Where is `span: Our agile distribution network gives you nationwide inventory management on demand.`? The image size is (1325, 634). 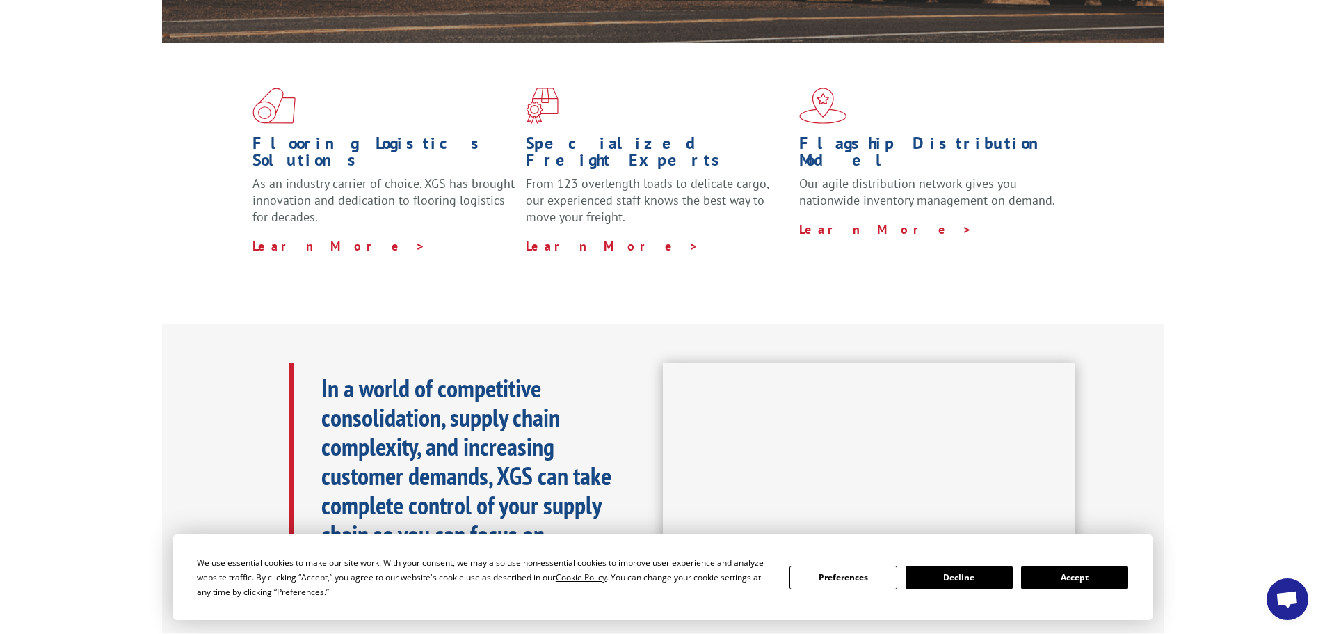
span: Our agile distribution network gives you nationwide inventory management on demand. is located at coordinates (927, 191).